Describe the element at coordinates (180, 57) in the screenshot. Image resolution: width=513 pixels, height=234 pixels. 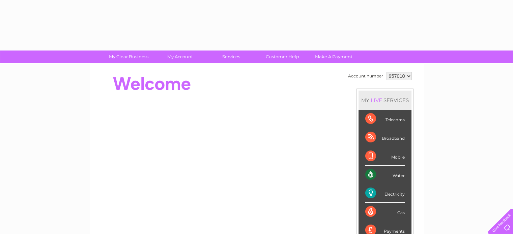
I see `a: My Account` at that location.